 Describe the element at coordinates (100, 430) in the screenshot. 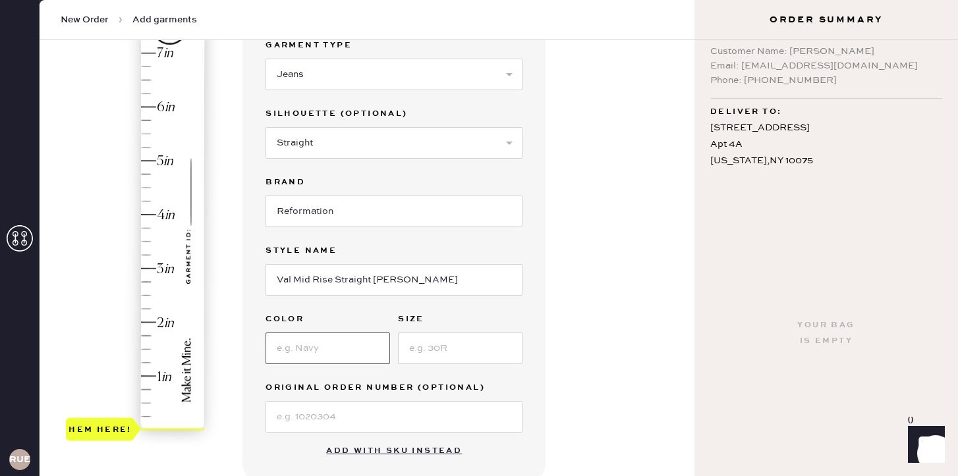

I see `div: Hem here!` at that location.